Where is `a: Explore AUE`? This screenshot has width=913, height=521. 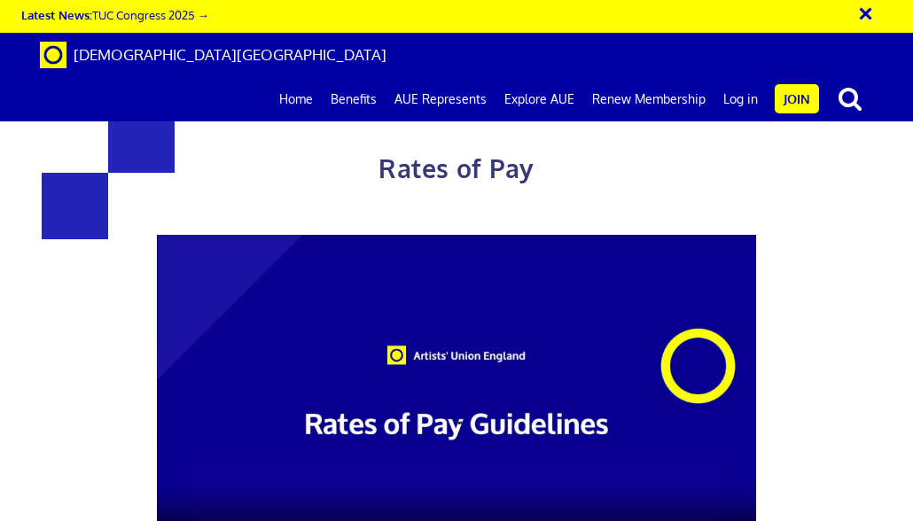
a: Explore AUE is located at coordinates (539, 99).